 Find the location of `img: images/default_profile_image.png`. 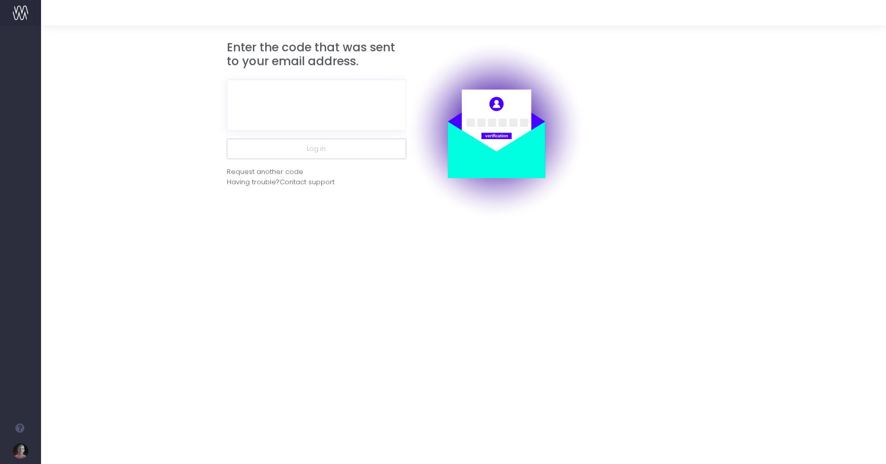

img: images/default_profile_image.png is located at coordinates (21, 451).